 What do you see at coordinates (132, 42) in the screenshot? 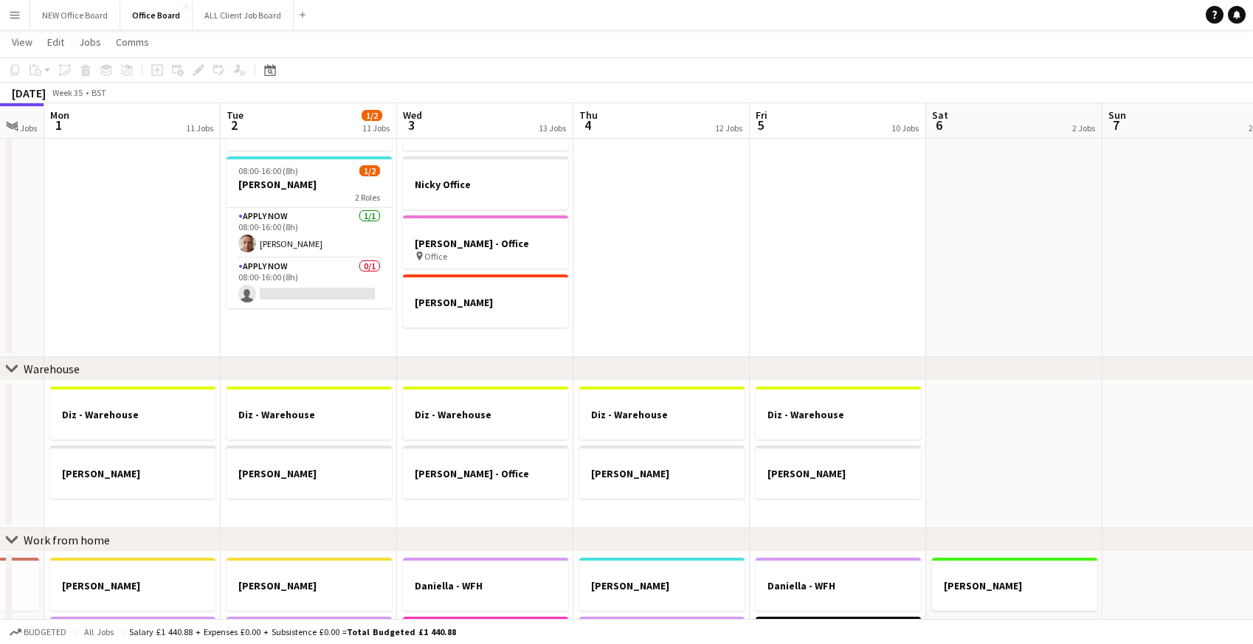
I see `span: Comms` at bounding box center [132, 42].